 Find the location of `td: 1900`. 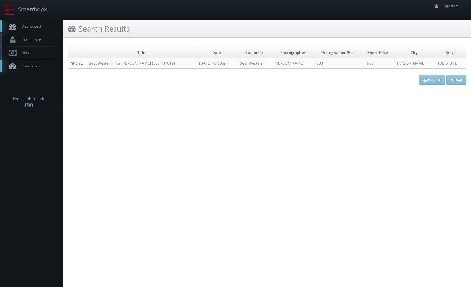

td: 1900 is located at coordinates (378, 63).